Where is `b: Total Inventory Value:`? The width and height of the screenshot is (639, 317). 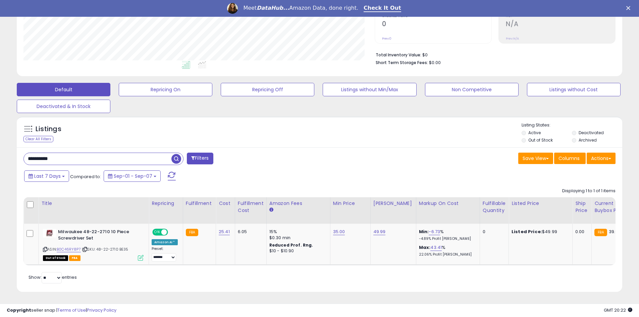
b: Total Inventory Value: is located at coordinates (398, 55).